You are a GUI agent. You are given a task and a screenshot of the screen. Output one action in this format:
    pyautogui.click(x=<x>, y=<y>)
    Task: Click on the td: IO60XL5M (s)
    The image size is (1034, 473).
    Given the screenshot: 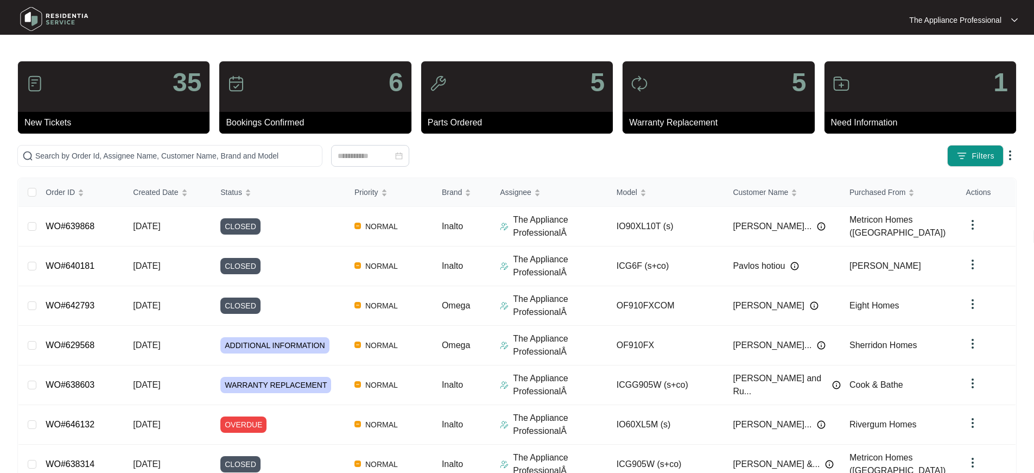 What is the action you would take?
    pyautogui.click(x=666, y=425)
    